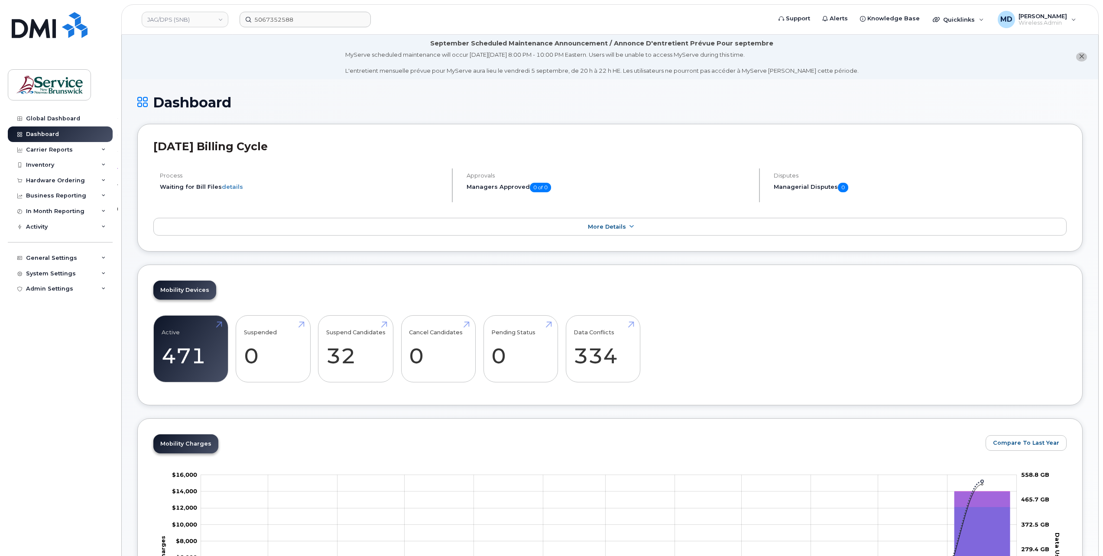 This screenshot has height=556, width=1103. What do you see at coordinates (1035, 550) in the screenshot?
I see `tspan: 279.4 GB` at bounding box center [1035, 550].